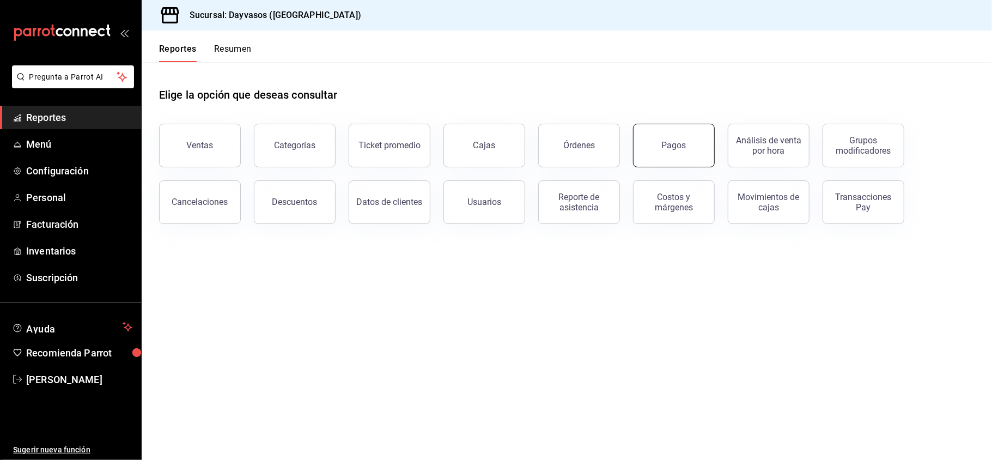  I want to click on div: Datos de clientes, so click(389, 202).